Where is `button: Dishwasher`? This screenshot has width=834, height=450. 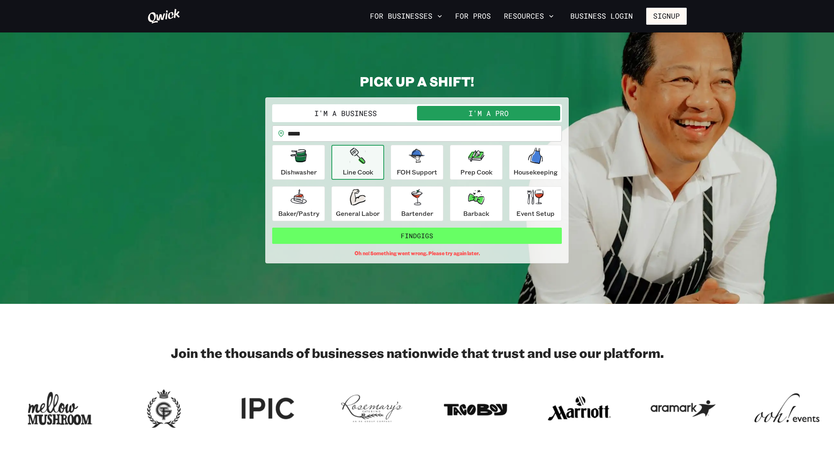 button: Dishwasher is located at coordinates (298, 162).